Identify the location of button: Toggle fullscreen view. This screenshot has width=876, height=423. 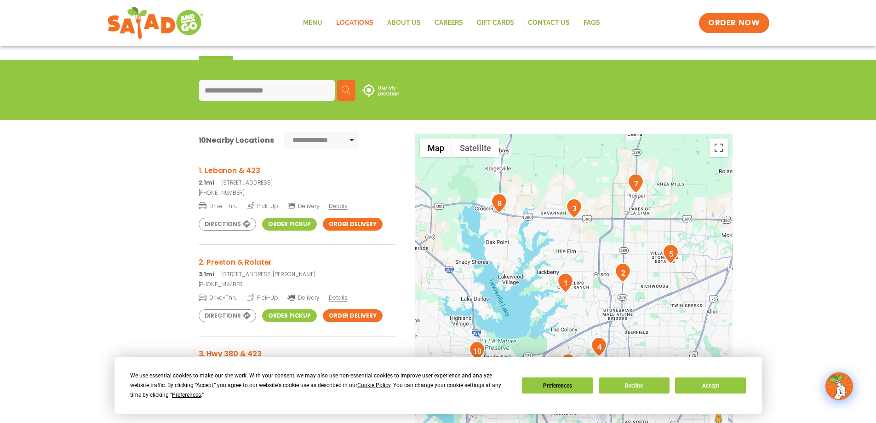
(719, 148).